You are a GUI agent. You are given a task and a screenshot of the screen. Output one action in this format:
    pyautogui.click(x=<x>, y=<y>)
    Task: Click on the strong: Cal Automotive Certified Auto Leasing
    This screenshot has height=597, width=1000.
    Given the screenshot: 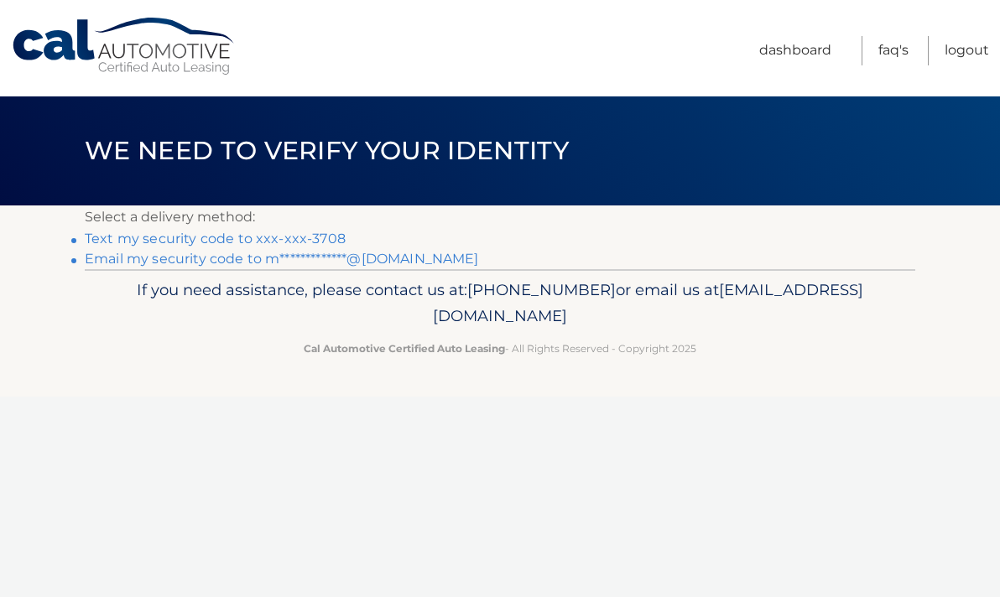 What is the action you would take?
    pyautogui.click(x=404, y=348)
    